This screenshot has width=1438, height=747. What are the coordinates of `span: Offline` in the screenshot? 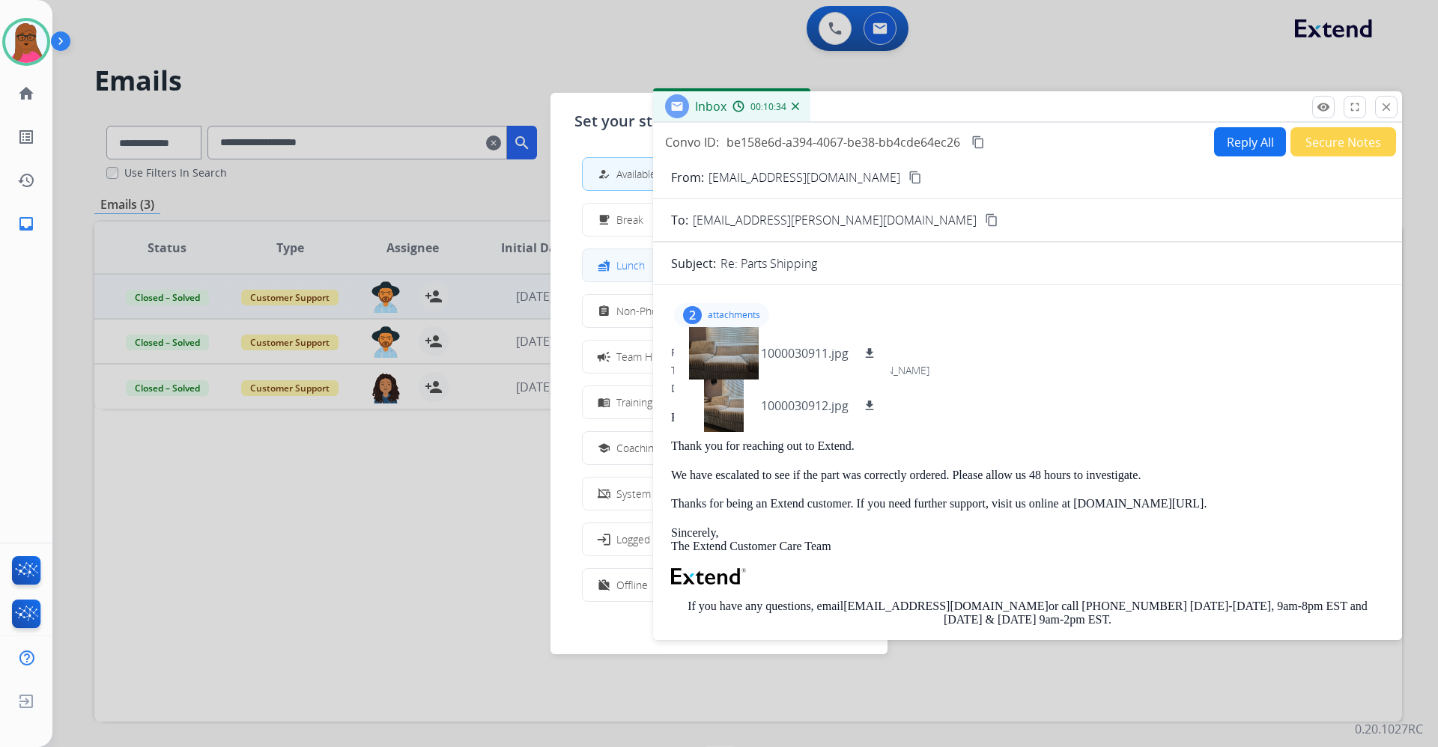 It's located at (632, 585).